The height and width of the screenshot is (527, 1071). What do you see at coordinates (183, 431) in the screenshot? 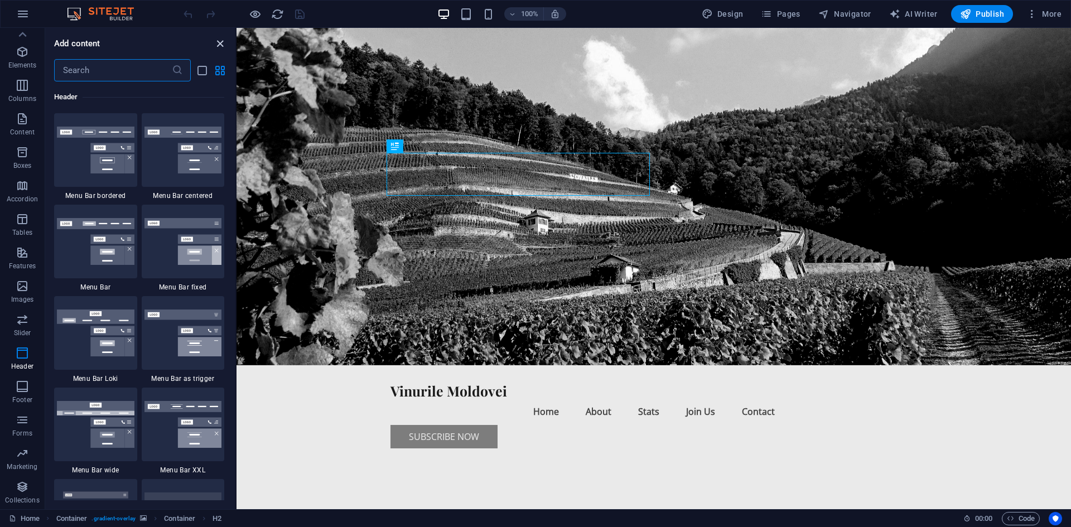
I see `div: Menu Bar XXL` at bounding box center [183, 431].